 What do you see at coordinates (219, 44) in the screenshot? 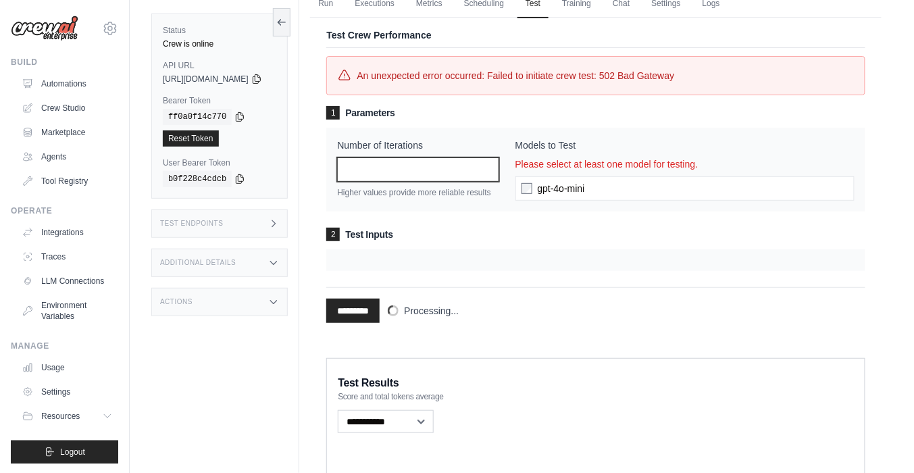
I see `div: Crew is online` at bounding box center [219, 44].